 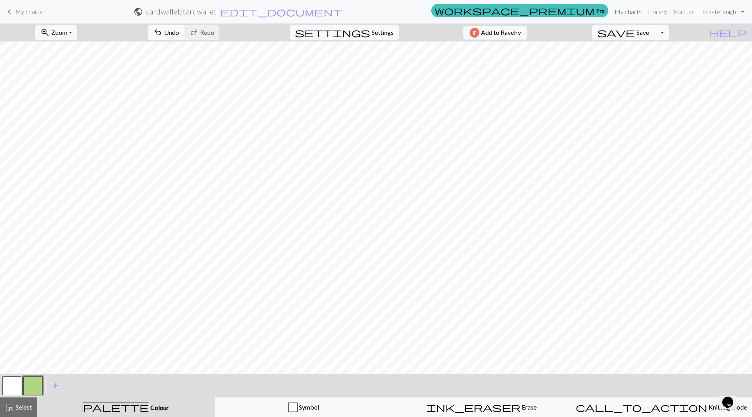 I want to click on span: Save, so click(x=643, y=32).